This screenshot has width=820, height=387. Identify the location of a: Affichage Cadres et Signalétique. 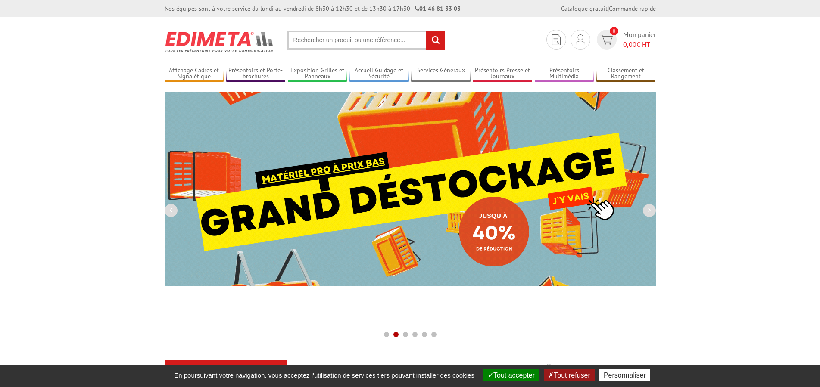
(194, 74).